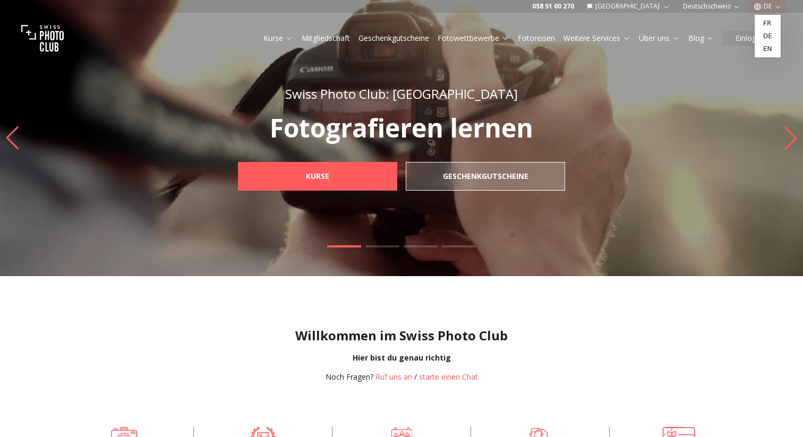 Image resolution: width=803 pixels, height=437 pixels. Describe the element at coordinates (659, 38) in the screenshot. I see `a: Über uns` at that location.